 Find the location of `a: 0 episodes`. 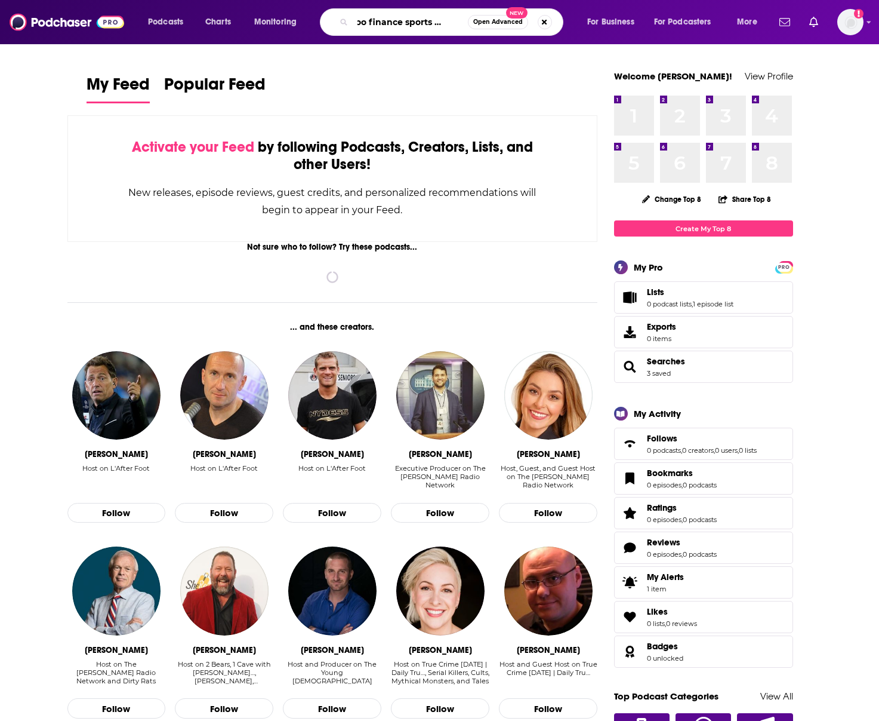

a: 0 episodes is located at coordinates (665, 519).